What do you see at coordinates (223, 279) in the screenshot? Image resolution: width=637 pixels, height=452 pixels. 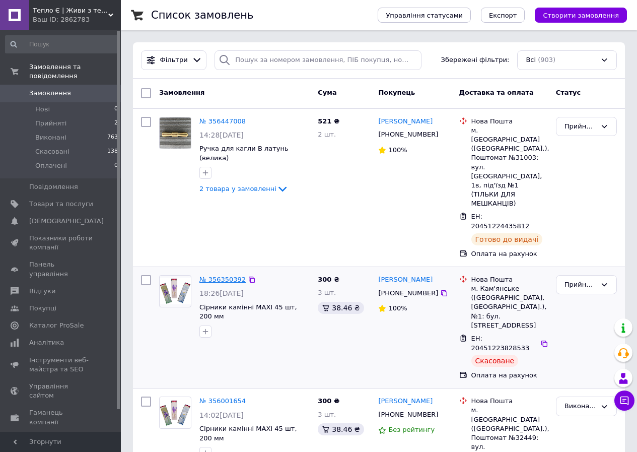 I see `a: № 356350392` at bounding box center [223, 279].